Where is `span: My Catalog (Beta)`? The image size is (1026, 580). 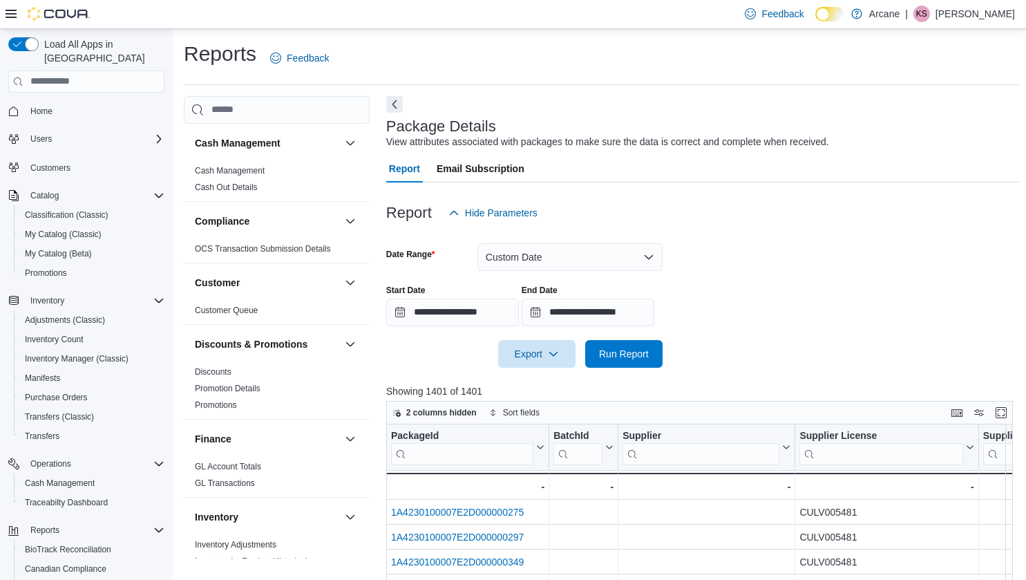
span: My Catalog (Beta) is located at coordinates (92, 254).